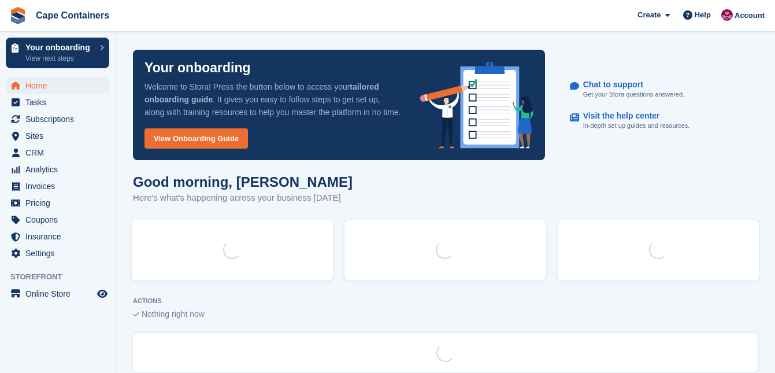 This screenshot has width=775, height=373. Describe the element at coordinates (629, 84) in the screenshot. I see `p: Chat to support` at that location.